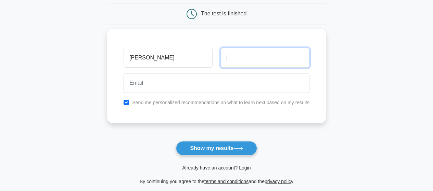 The image size is (433, 191). Describe the element at coordinates (216, 148) in the screenshot. I see `button: Show my results` at that location.